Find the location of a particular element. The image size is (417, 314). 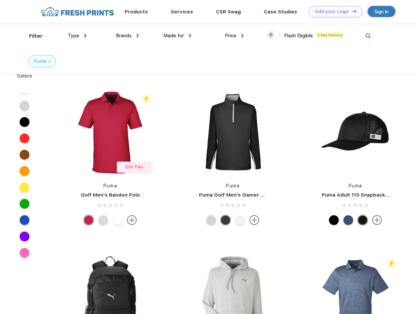

img: desktop_search.svg is located at coordinates (368, 36).